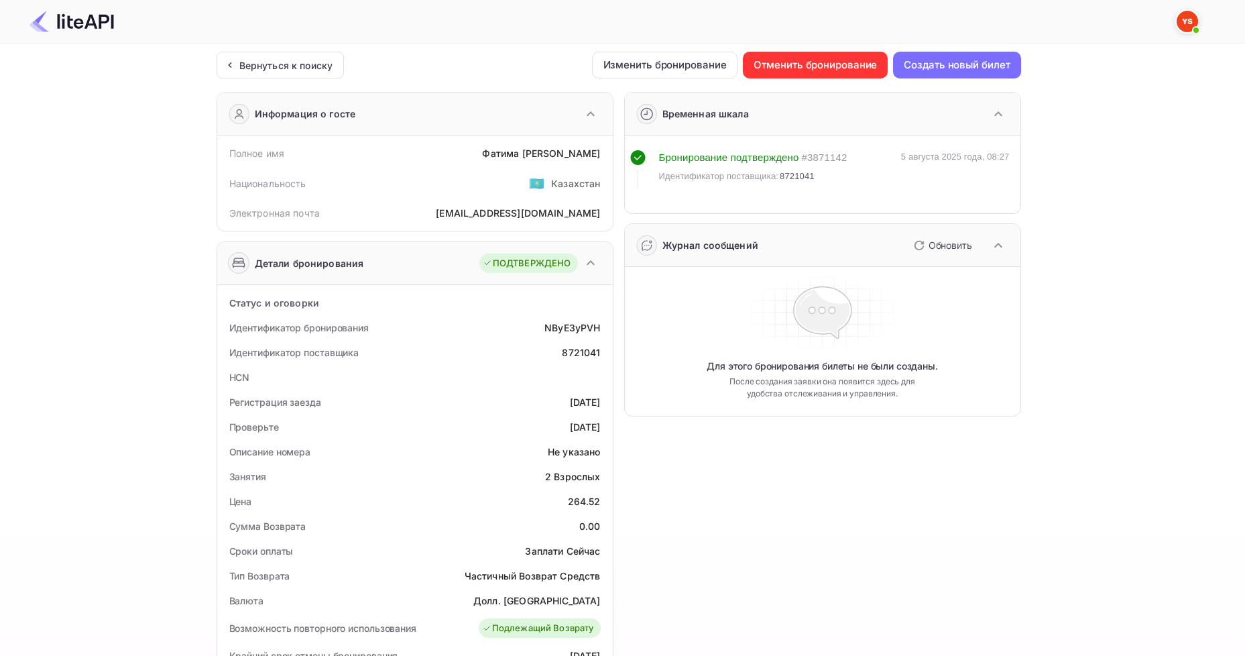 This screenshot has width=1245, height=656. I want to click on ya-tr-span: Электронная почта, so click(275, 212).